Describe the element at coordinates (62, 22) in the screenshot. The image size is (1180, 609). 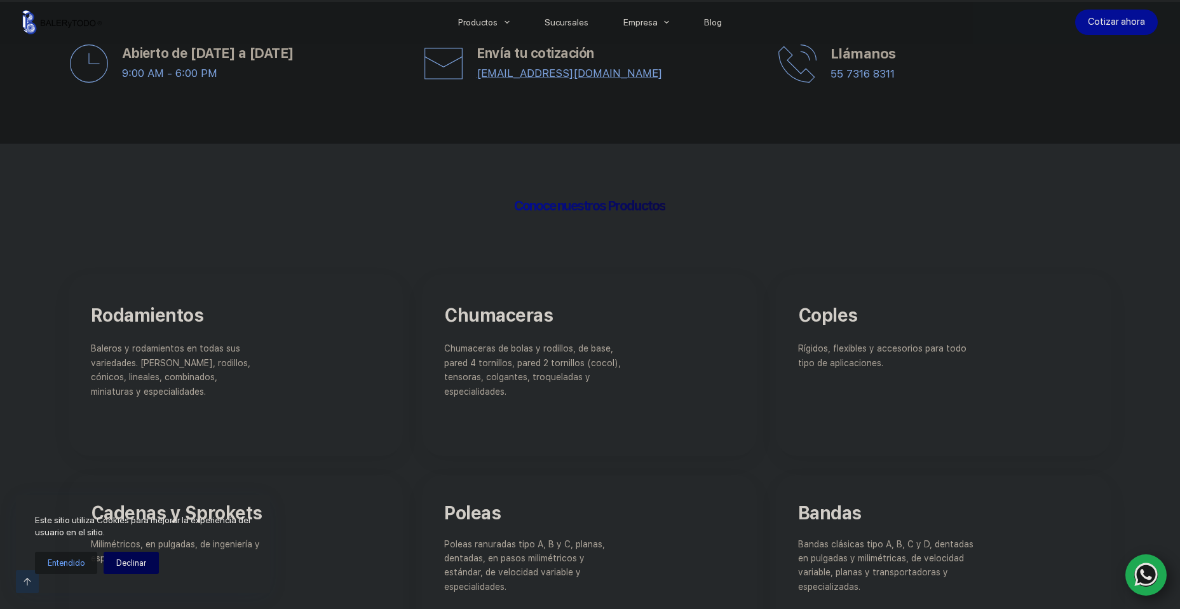
I see `img: Balerytodo` at that location.